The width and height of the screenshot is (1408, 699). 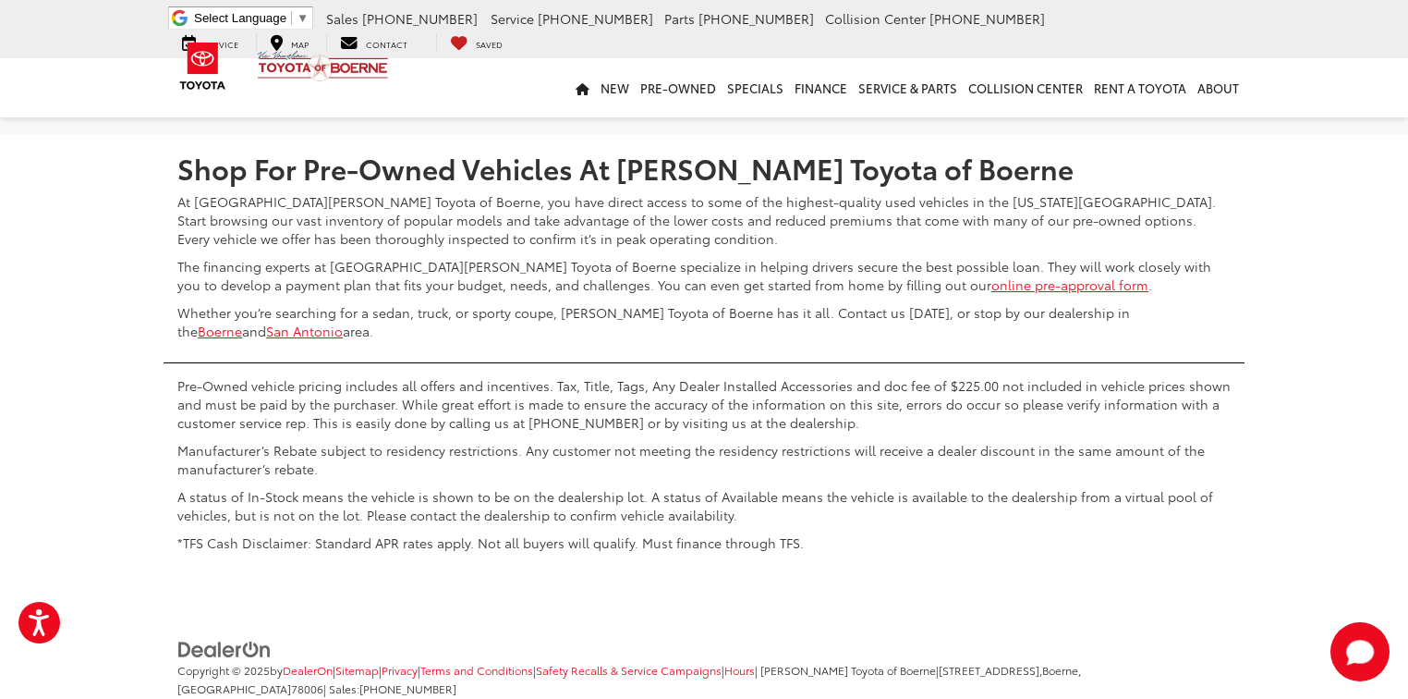 I want to click on a: Pre-Owned, so click(x=678, y=88).